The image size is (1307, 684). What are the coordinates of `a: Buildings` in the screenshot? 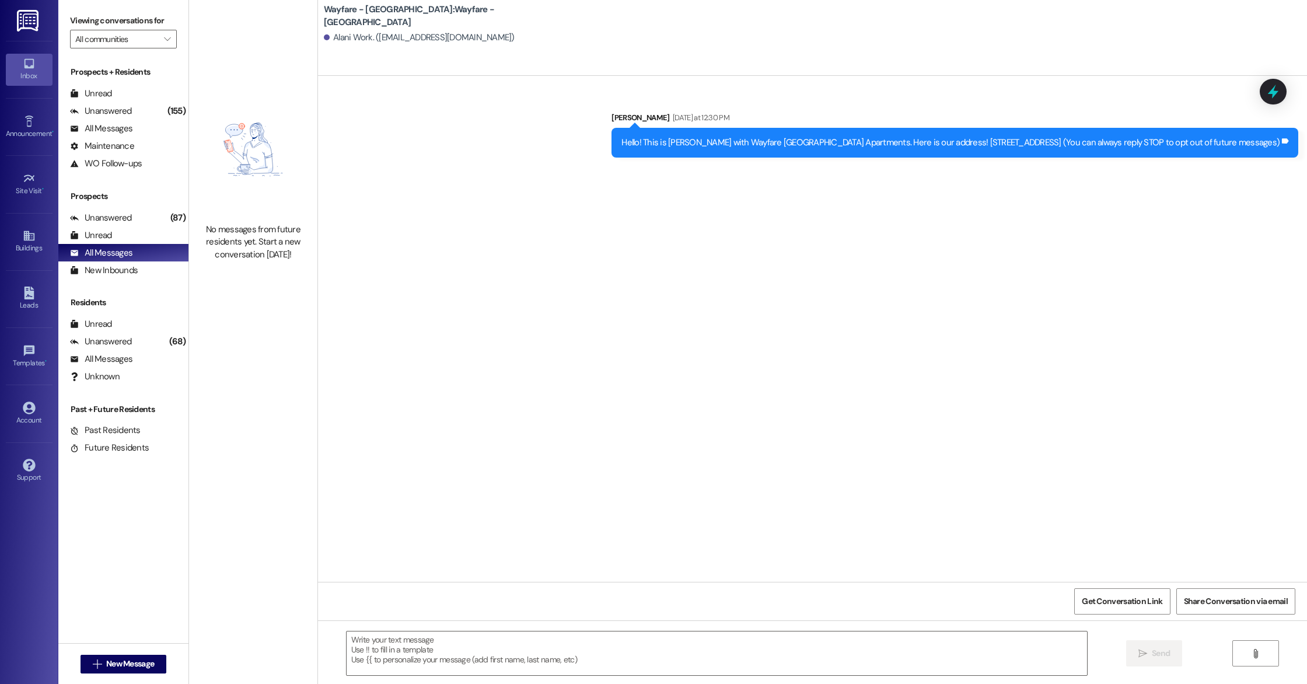 It's located at (29, 241).